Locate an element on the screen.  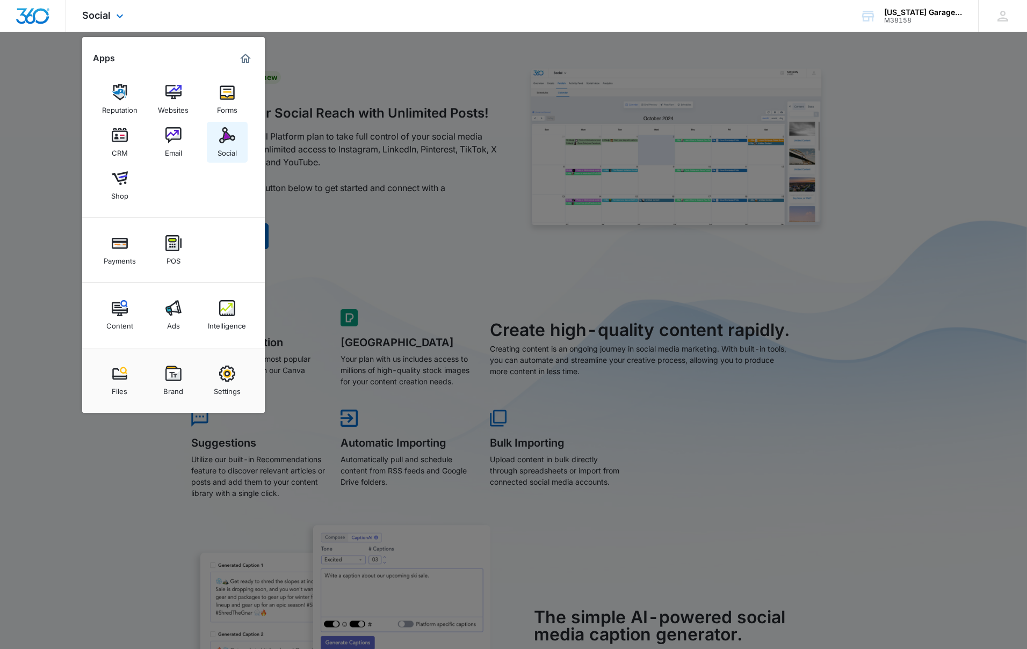
a: Ads is located at coordinates (173, 315).